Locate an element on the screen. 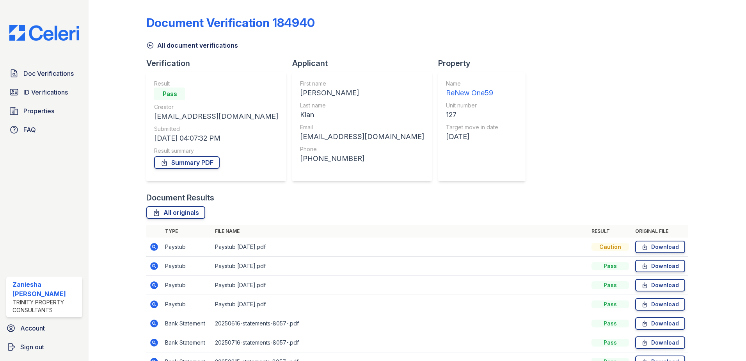  span: Doc Verifications is located at coordinates (48, 73).